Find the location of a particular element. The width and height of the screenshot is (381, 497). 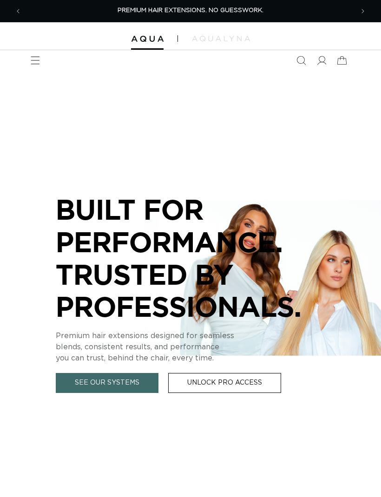

button: Next announcement is located at coordinates (363, 11).